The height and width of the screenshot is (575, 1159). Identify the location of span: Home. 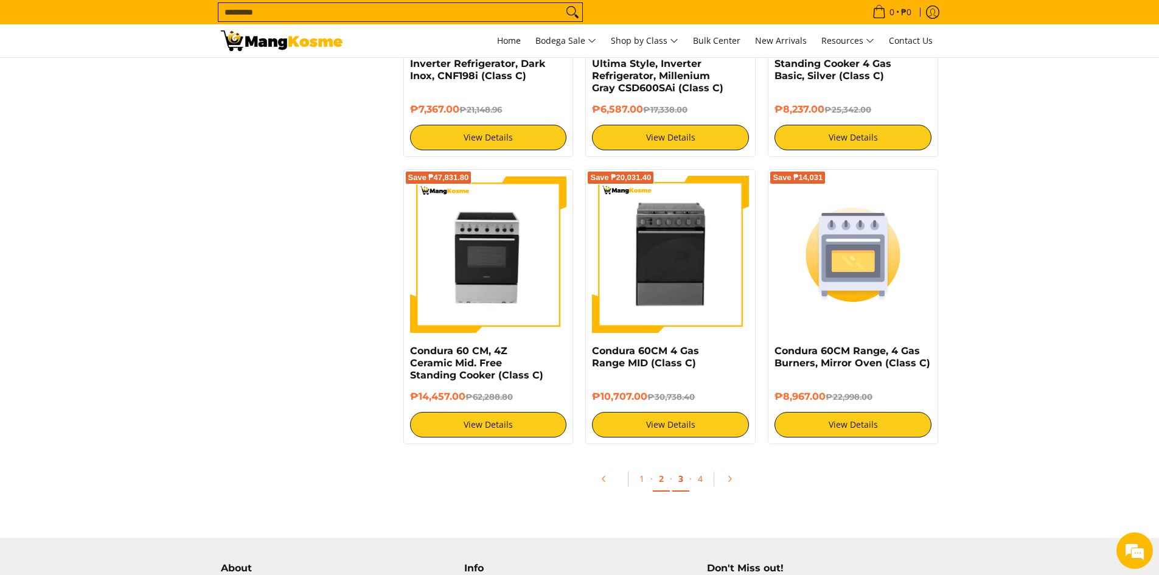
(509, 40).